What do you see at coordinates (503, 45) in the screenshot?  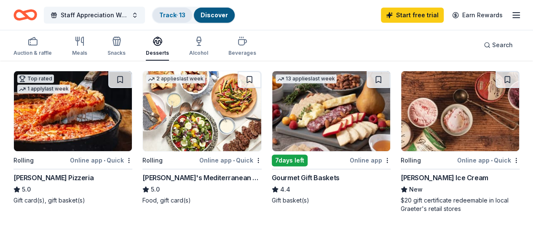 I see `span: Search` at bounding box center [503, 45].